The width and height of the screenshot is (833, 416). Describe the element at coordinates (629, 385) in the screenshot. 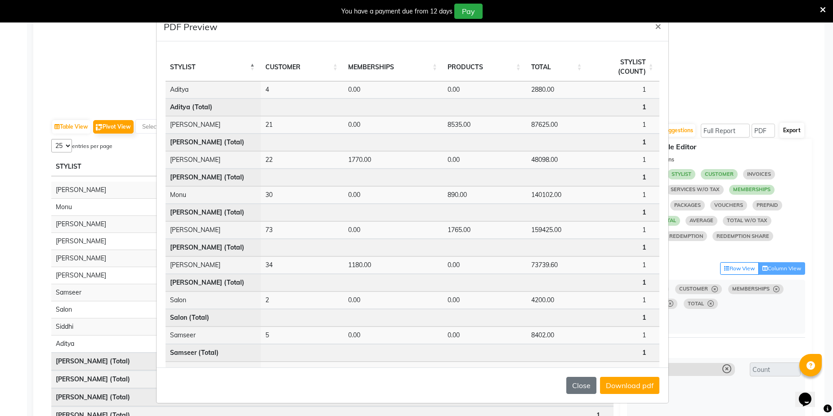

I see `button: Download pdf` at that location.